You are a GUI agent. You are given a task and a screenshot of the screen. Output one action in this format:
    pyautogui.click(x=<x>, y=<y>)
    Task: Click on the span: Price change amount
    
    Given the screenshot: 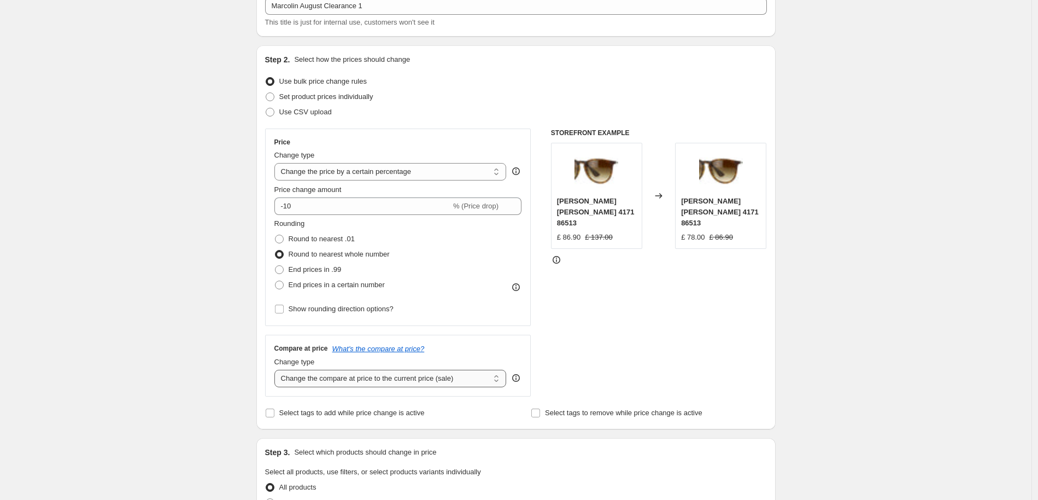 What is the action you would take?
    pyautogui.click(x=308, y=189)
    